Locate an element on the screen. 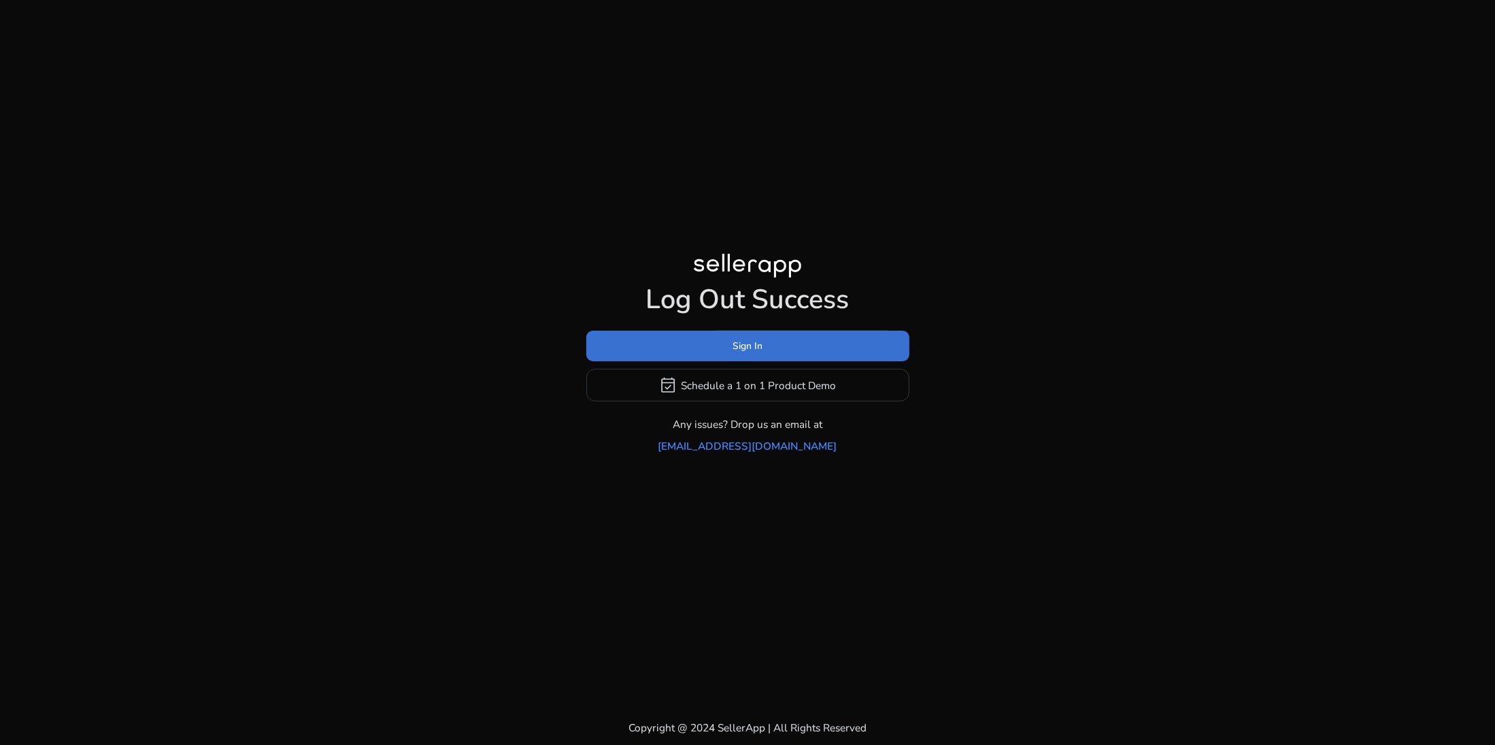  span: Sign In is located at coordinates (748, 346).